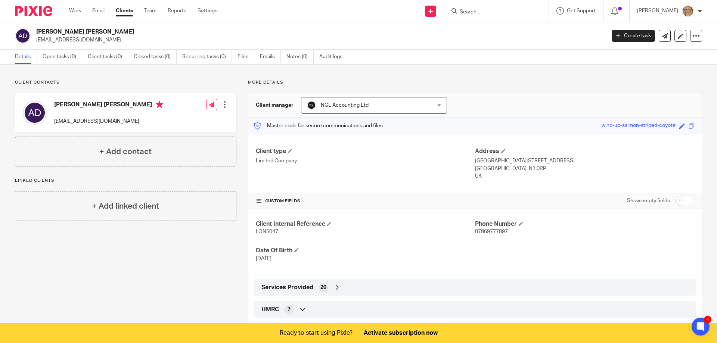  Describe the element at coordinates (584, 176) in the screenshot. I see `p: UK` at that location.